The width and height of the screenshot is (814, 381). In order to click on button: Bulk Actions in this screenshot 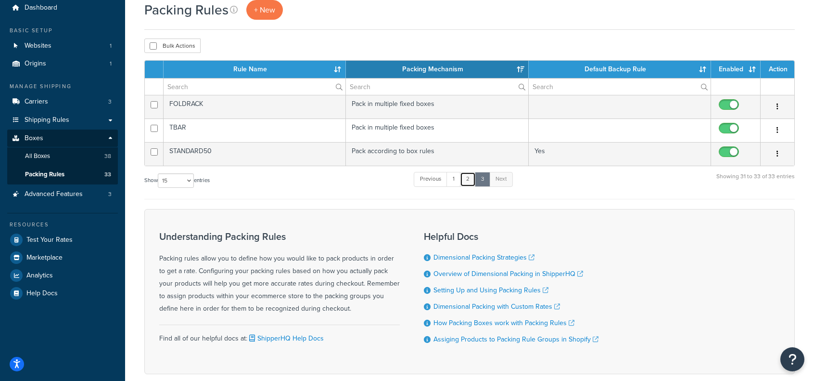, I will do `click(172, 46)`.